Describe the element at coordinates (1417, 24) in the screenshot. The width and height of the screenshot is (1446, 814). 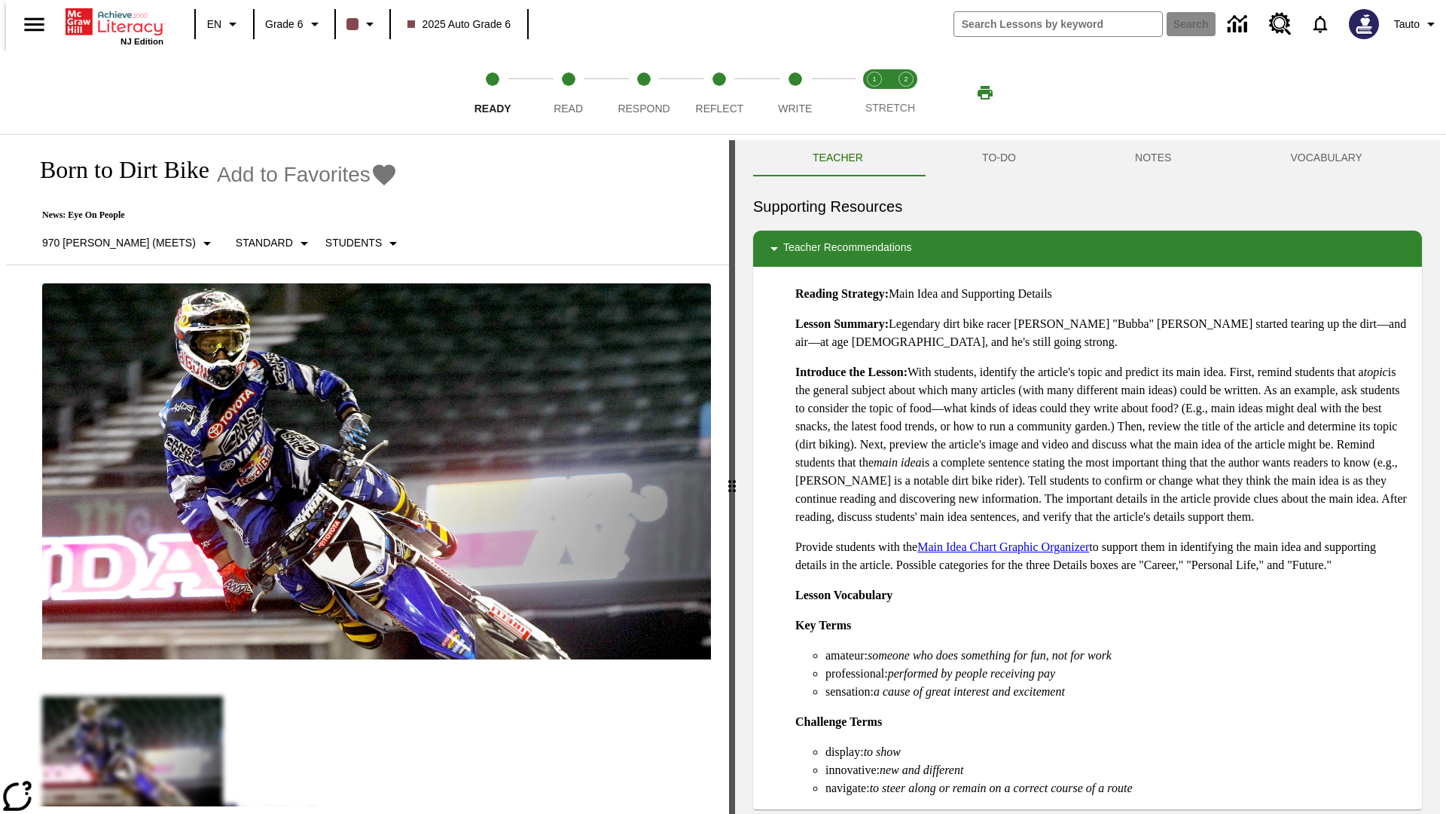
I see `button: Profile/Settings` at that location.